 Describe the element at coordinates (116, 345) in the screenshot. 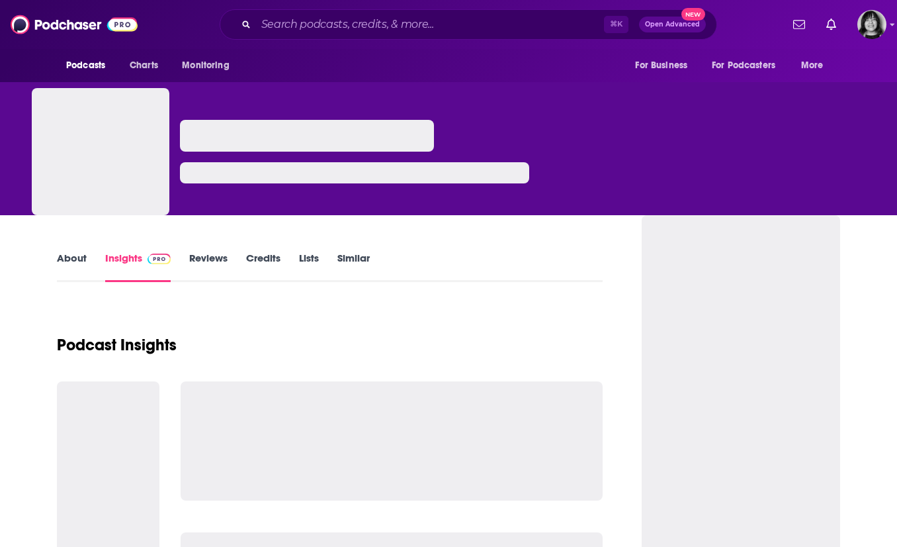

I see `h1: Podcast Insights` at that location.